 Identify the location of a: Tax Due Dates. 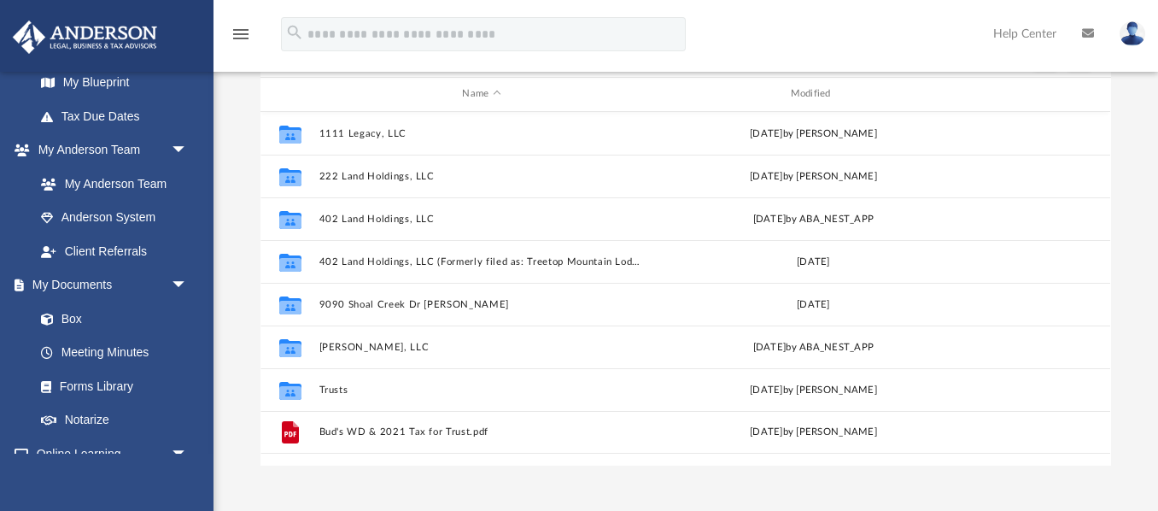
(119, 116).